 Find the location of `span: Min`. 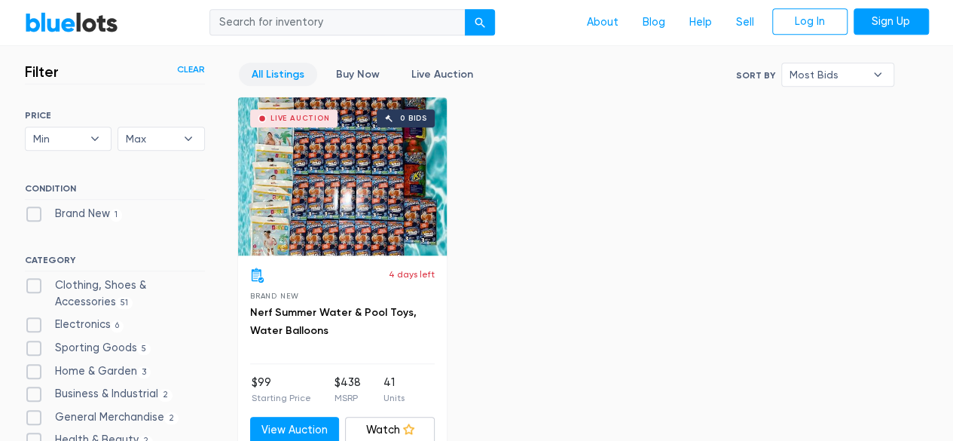

span: Min is located at coordinates (58, 139).